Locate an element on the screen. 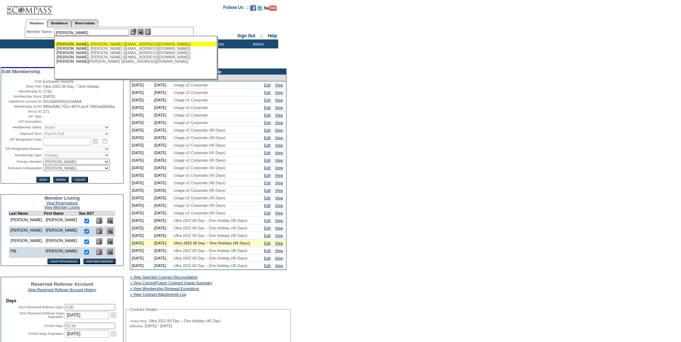  img: Reservations is located at coordinates (148, 32).